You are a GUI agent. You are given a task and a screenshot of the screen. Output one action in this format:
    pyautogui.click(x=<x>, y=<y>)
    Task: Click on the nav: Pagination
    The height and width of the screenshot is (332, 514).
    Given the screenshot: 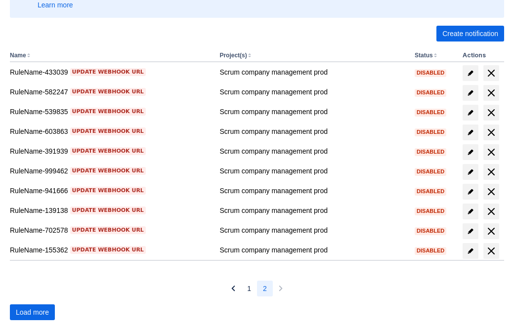 What is the action you would take?
    pyautogui.click(x=257, y=289)
    